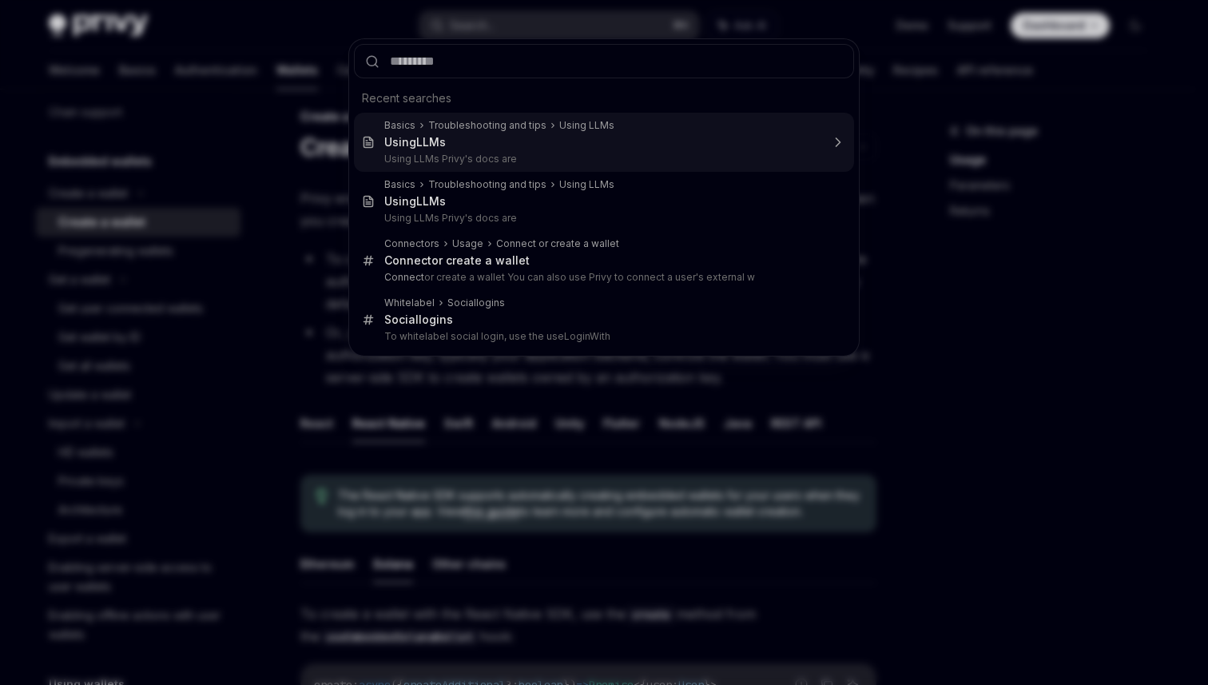 This screenshot has height=685, width=1208. Describe the element at coordinates (409, 303) in the screenshot. I see `div: Whitelabel` at that location.